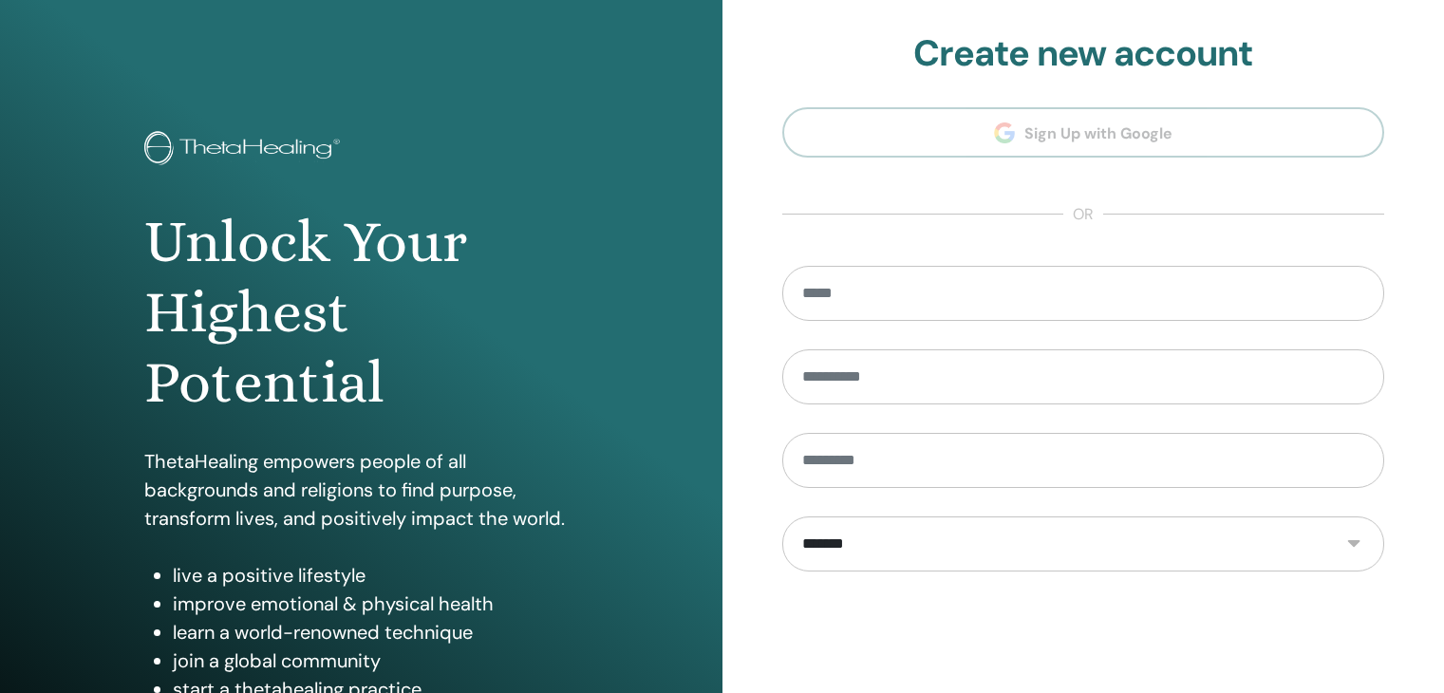  What do you see at coordinates (375, 575) in the screenshot?
I see `li: live a positive lifestyle` at bounding box center [375, 575].